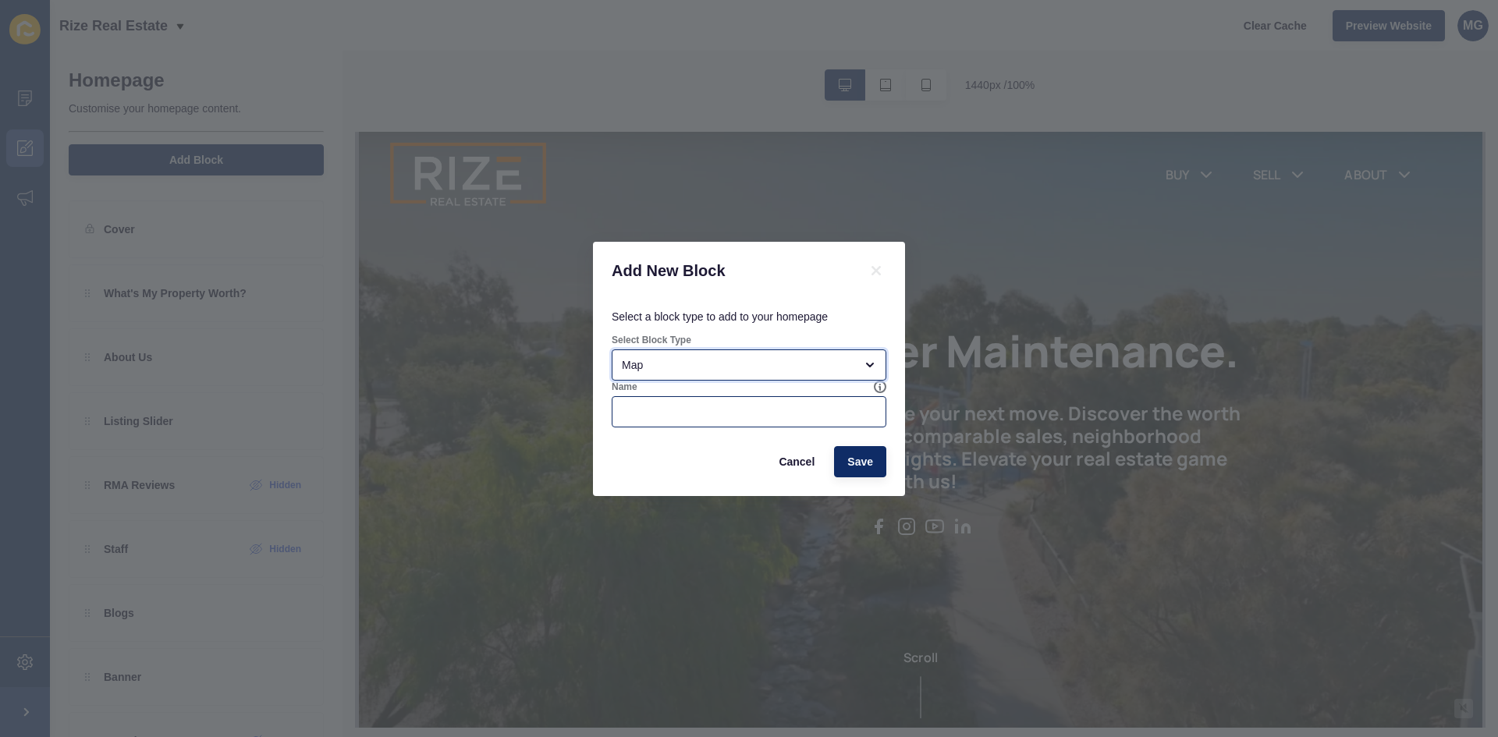 The height and width of the screenshot is (737, 1498). Describe the element at coordinates (109, 43) in the screenshot. I see `img: Company logo` at that location.